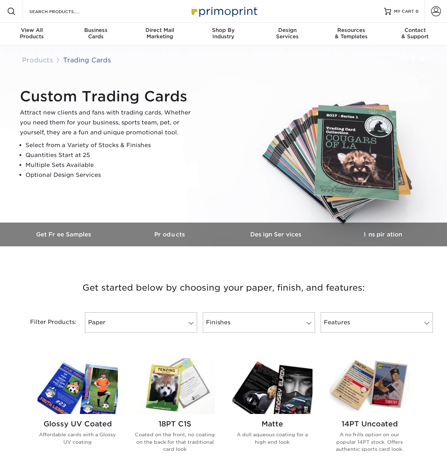 The height and width of the screenshot is (465, 447). I want to click on span: Business, so click(96, 30).